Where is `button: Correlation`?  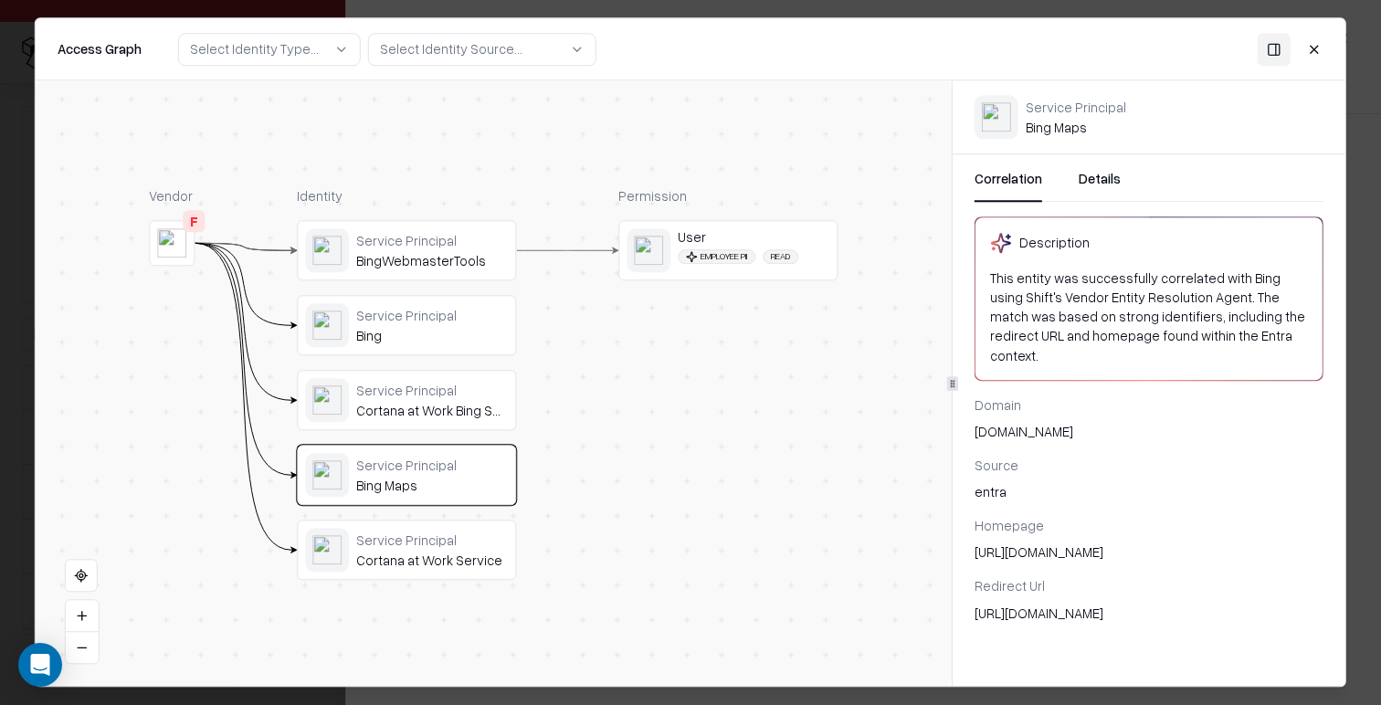
button: Correlation is located at coordinates (1009, 185).